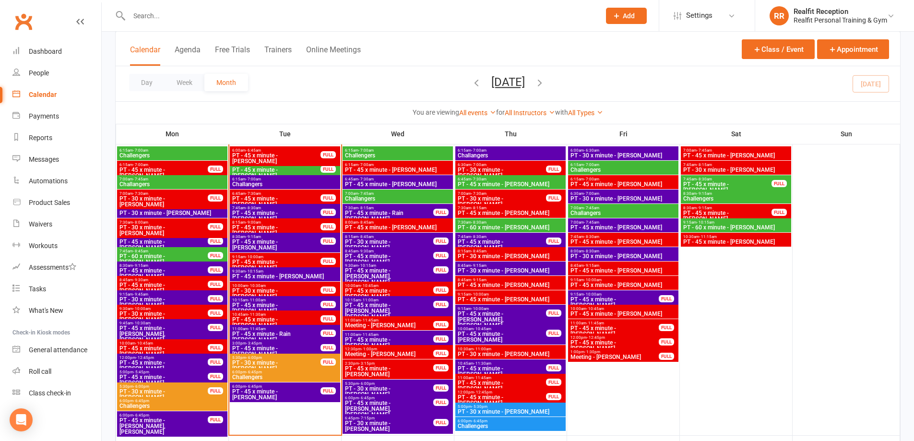 The image size is (914, 441). Describe the element at coordinates (366, 179) in the screenshot. I see `span: - 7:30am` at that location.